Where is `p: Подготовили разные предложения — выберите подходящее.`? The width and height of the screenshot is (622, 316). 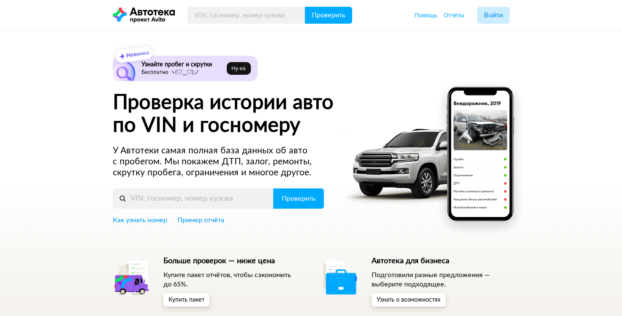 p: Подготовили разные предложения — выберите подходящее. is located at coordinates (440, 280).